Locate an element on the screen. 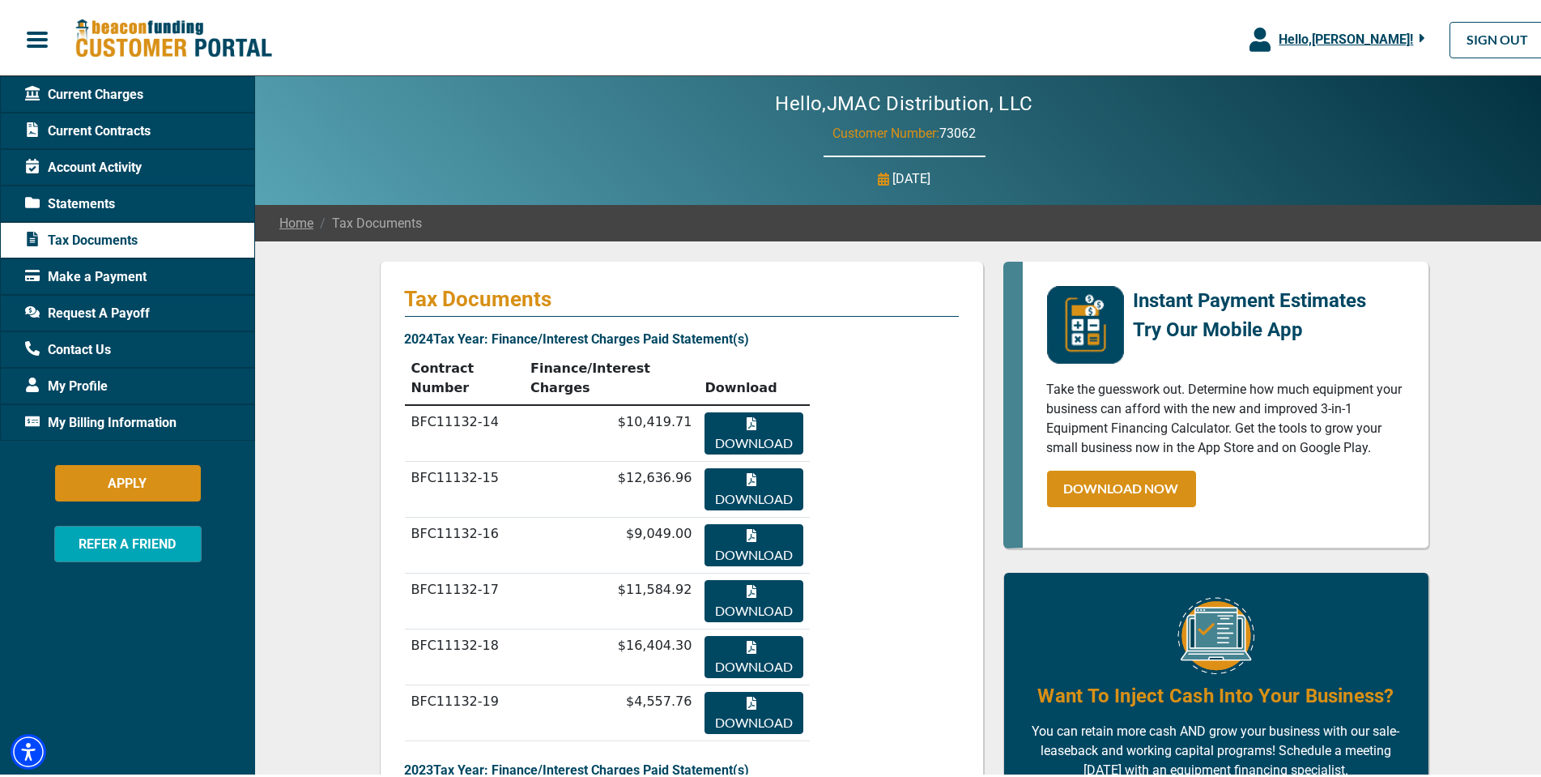 Image resolution: width=1541 pixels, height=777 pixels. td: $11,584.92 is located at coordinates (611, 598).